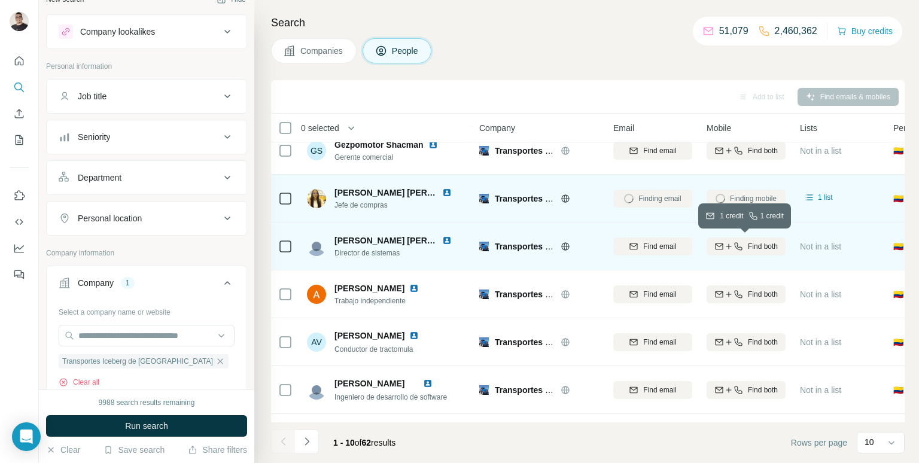 Image resolution: width=919 pixels, height=463 pixels. Describe the element at coordinates (825, 197) in the screenshot. I see `span: 1 list` at that location.